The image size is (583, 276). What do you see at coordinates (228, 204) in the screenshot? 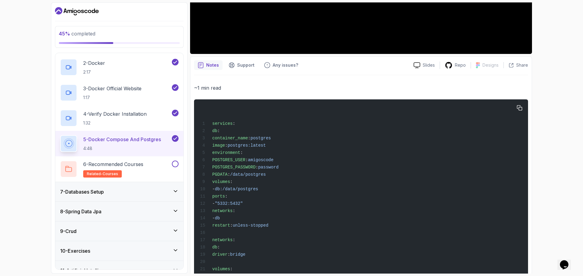
I see `span: "5332:5432"` at bounding box center [228, 204].